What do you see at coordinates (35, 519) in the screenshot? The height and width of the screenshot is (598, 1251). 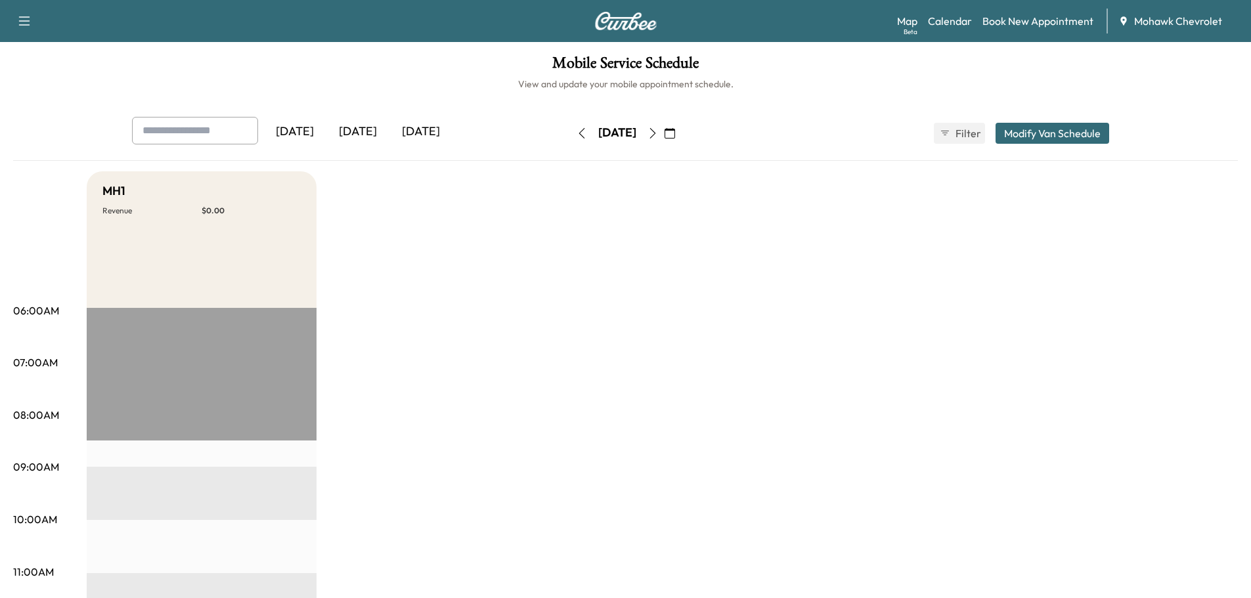 I see `p: 10:00AM` at bounding box center [35, 519].